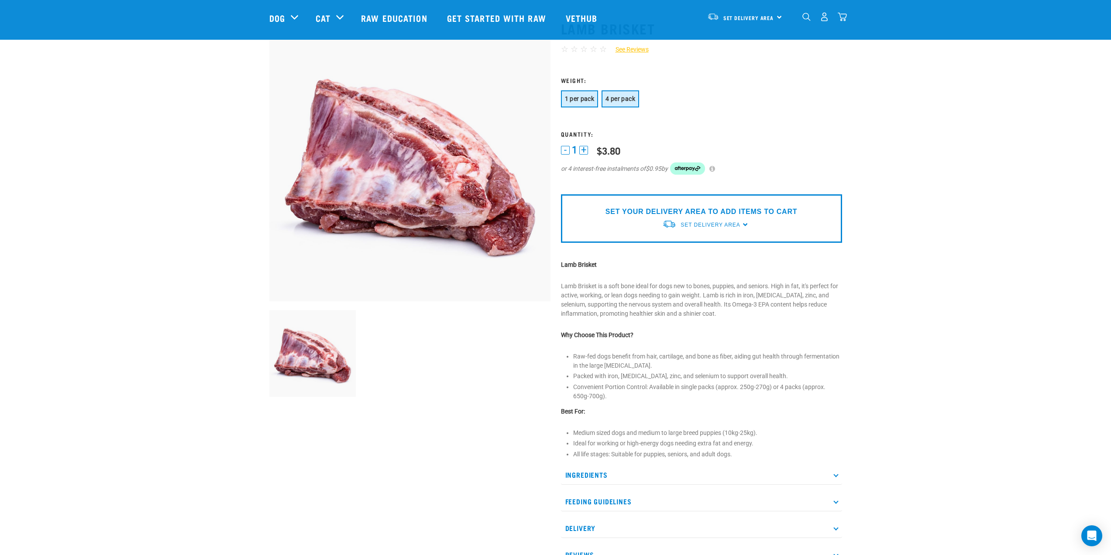  What do you see at coordinates (701, 134) in the screenshot?
I see `h3: Quantity:` at bounding box center [701, 134].